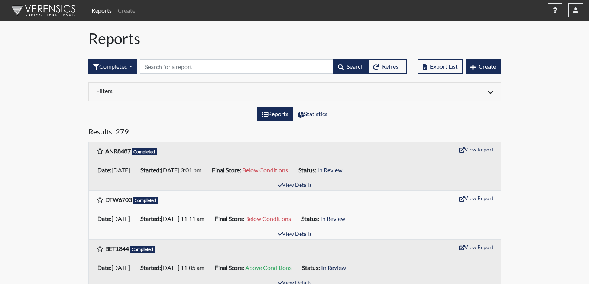 This screenshot has height=284, width=589. I want to click on span: Above Conditions, so click(268, 267).